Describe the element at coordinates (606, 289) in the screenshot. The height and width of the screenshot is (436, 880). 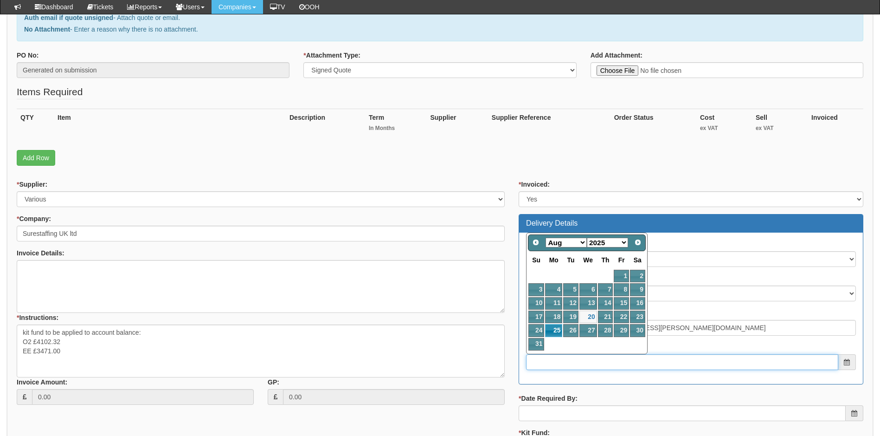
I see `a: 7` at that location.